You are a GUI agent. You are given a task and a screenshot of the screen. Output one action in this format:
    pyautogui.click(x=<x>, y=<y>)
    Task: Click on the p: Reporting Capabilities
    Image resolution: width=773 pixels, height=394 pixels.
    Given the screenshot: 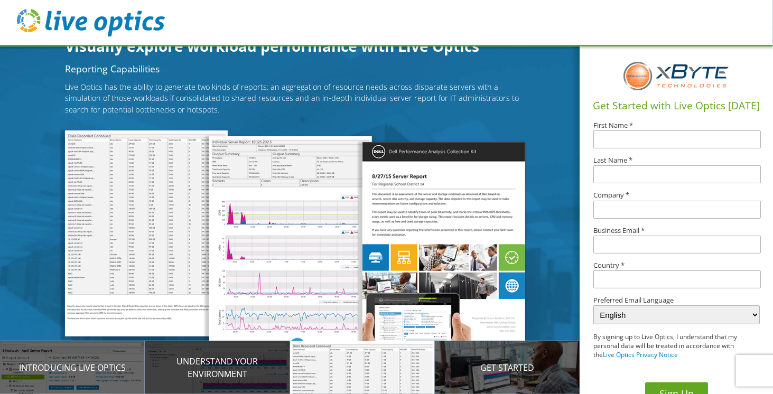 What is the action you would take?
    pyautogui.click(x=362, y=368)
    